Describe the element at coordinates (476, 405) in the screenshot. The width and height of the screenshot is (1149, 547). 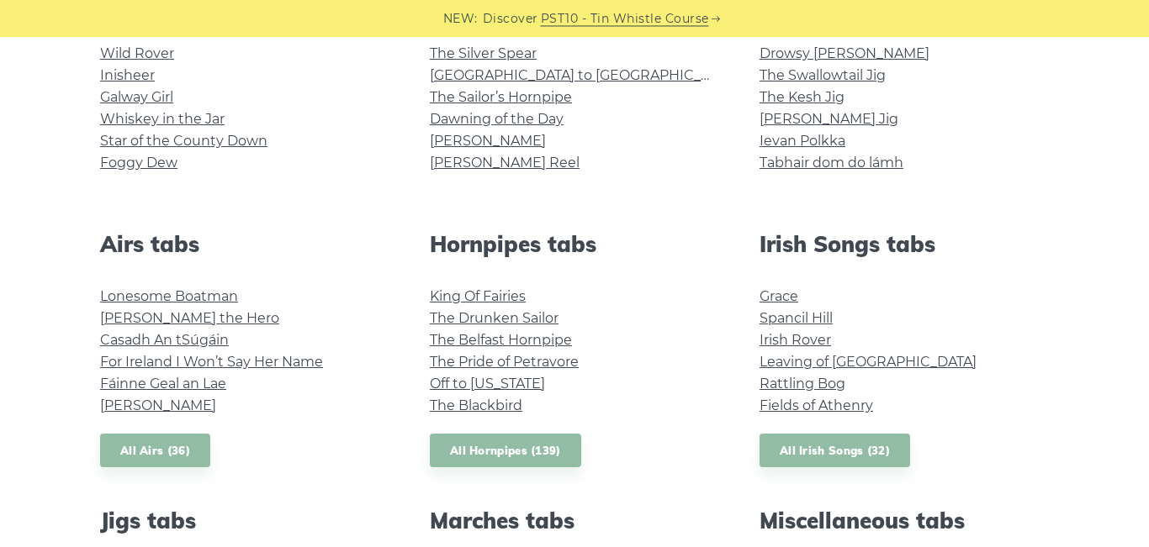
I see `a: The Blackbird` at that location.